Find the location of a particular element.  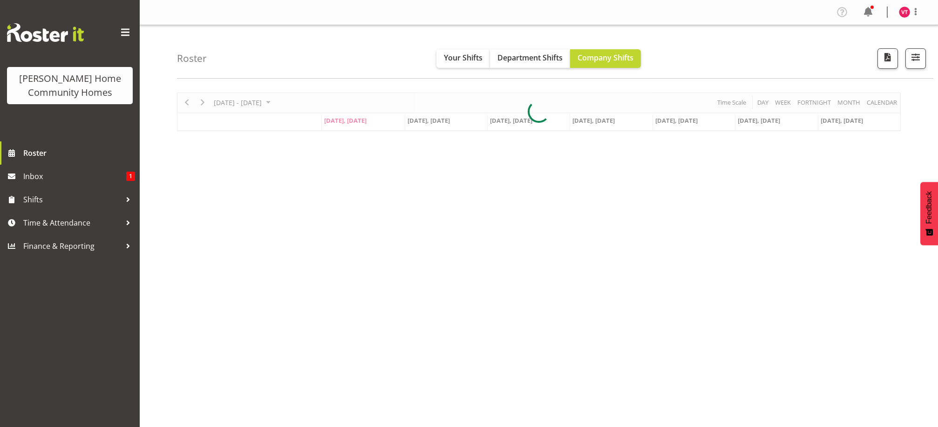

button: Your Shifts is located at coordinates (463, 59).